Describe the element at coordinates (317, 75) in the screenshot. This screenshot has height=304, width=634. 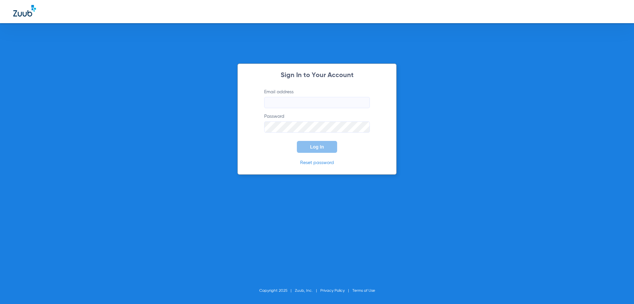
I see `h2: Sign In to Your Account` at that location.